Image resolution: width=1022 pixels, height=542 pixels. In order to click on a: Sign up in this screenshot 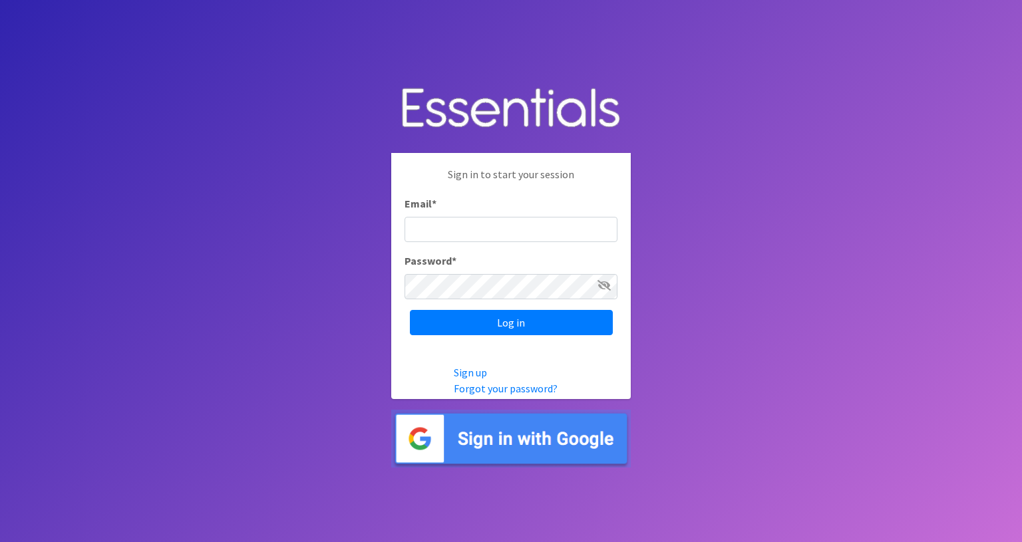, I will do `click(470, 373)`.